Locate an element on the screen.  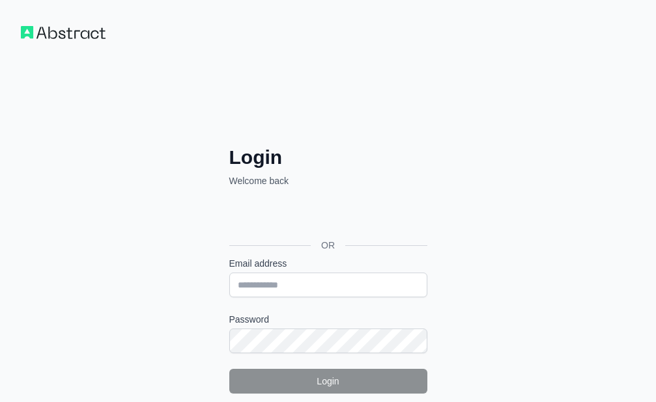
label: Password is located at coordinates (328, 320).